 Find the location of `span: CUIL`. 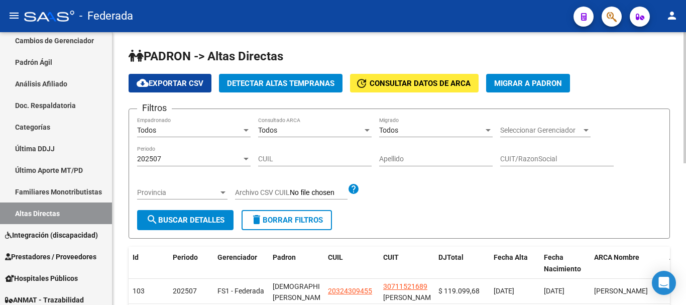

span: CUIL is located at coordinates (335, 257).